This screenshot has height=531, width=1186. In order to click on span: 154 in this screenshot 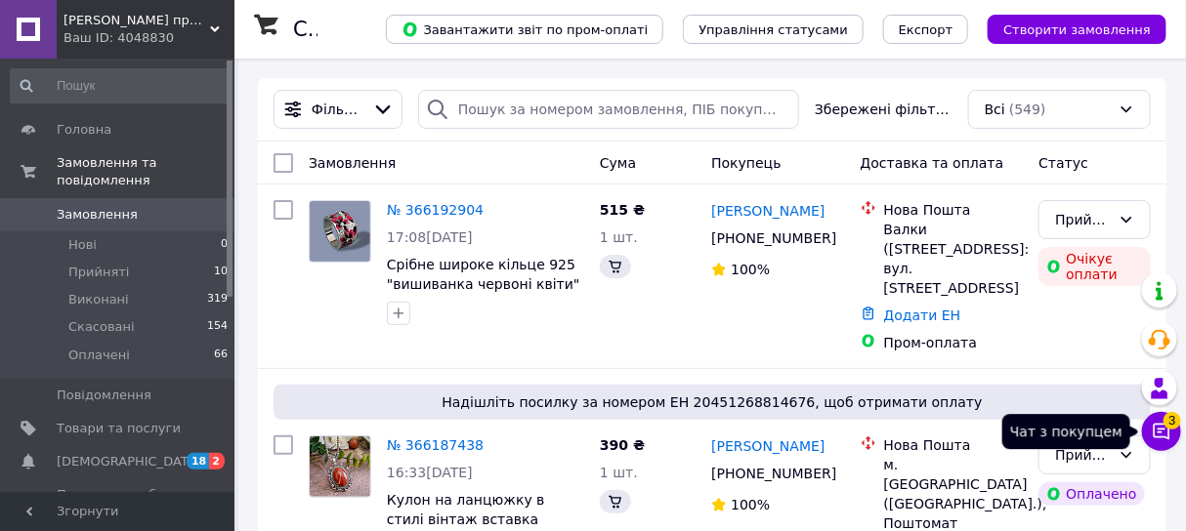, I will do `click(217, 327)`.